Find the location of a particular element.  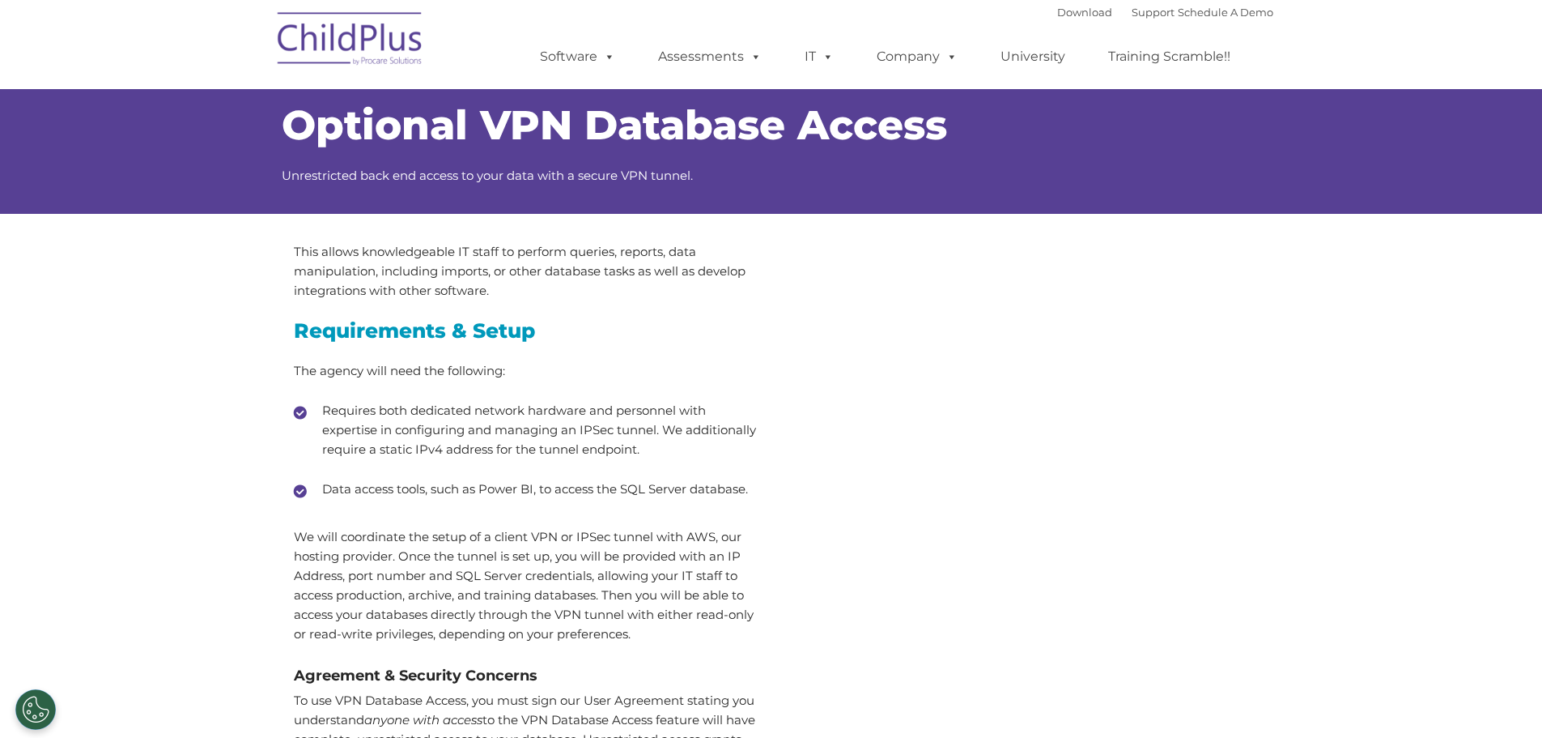

p: Requires both dedicated network hardware and personnel with expertise in configuring and managing... is located at coordinates (541, 430).